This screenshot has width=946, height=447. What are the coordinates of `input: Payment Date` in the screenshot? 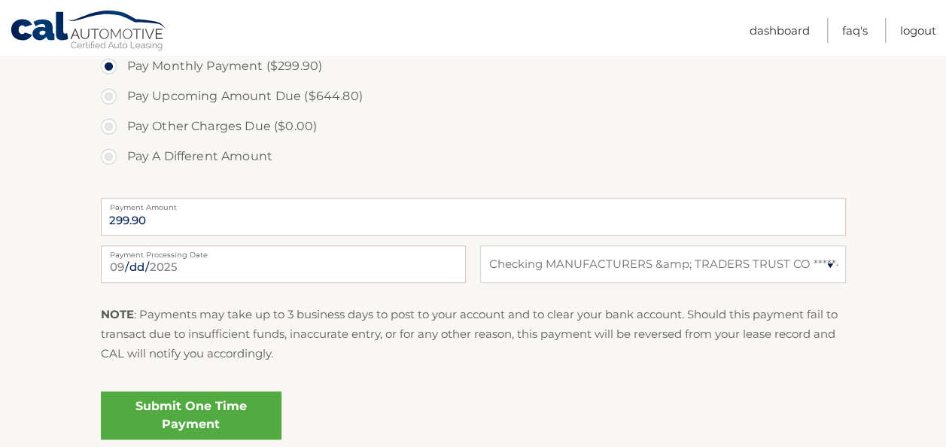 It's located at (283, 264).